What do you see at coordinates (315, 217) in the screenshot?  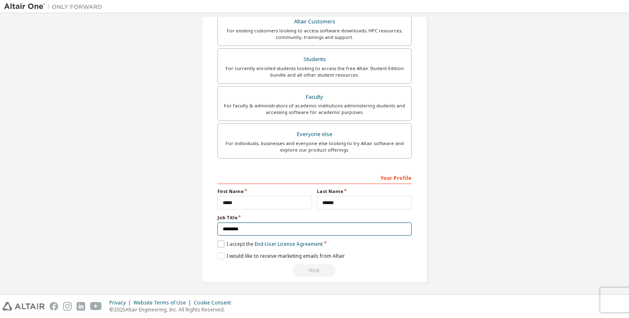 I see `label: Job Title` at bounding box center [315, 217].